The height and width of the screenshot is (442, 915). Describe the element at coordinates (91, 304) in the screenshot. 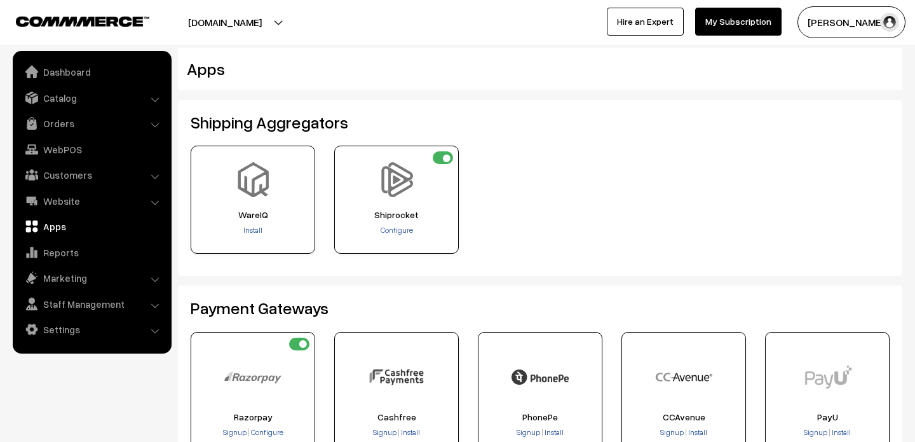

I see `a: Staff Management` at that location.